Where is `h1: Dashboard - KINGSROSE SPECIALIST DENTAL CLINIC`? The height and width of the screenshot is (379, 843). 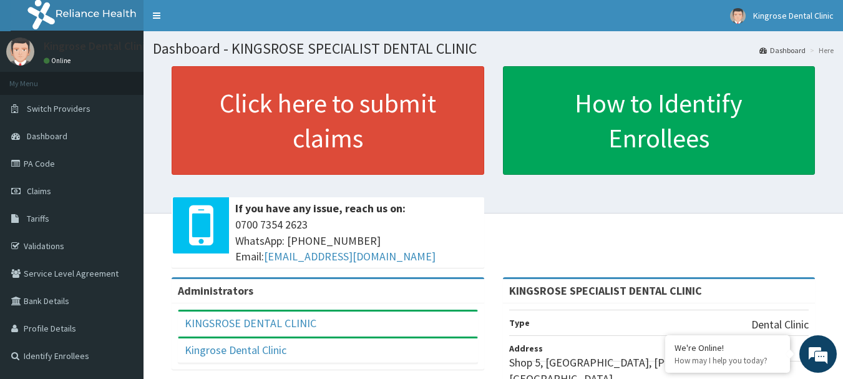 h1: Dashboard - KINGSROSE SPECIALIST DENTAL CLINIC is located at coordinates (493, 49).